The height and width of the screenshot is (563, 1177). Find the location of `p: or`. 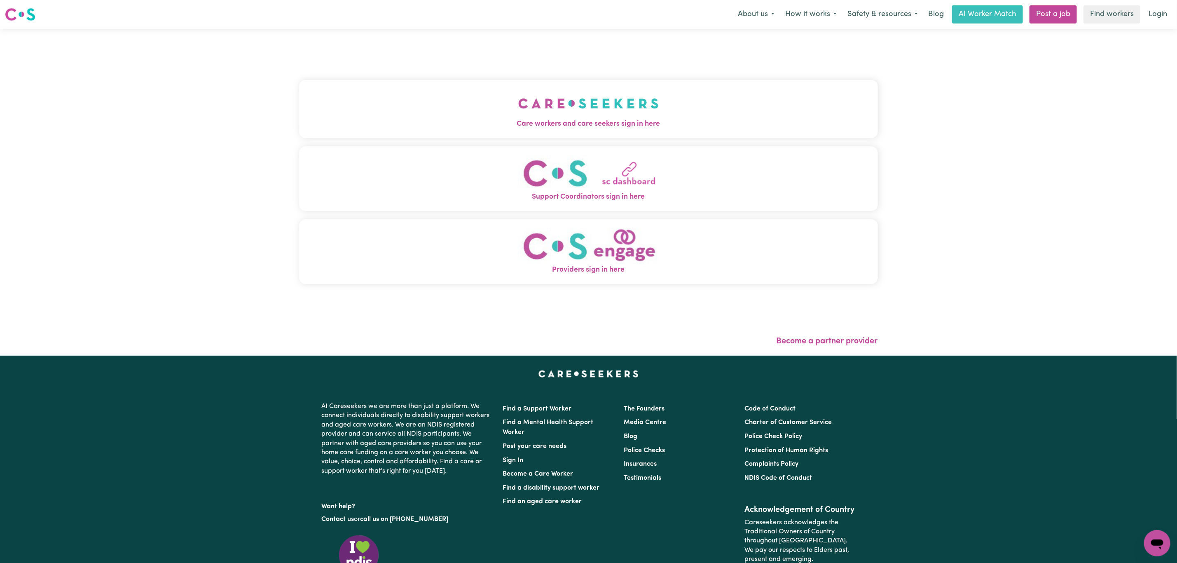

p: or is located at coordinates (407, 519).